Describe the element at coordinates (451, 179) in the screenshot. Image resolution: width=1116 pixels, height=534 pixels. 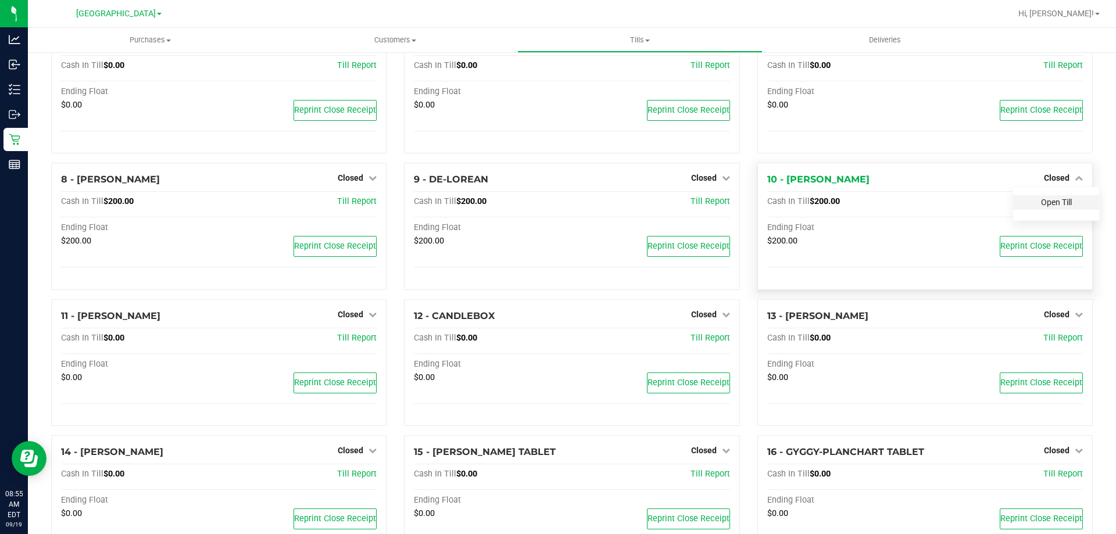
I see `span: 9 - DE-LOREAN` at that location.